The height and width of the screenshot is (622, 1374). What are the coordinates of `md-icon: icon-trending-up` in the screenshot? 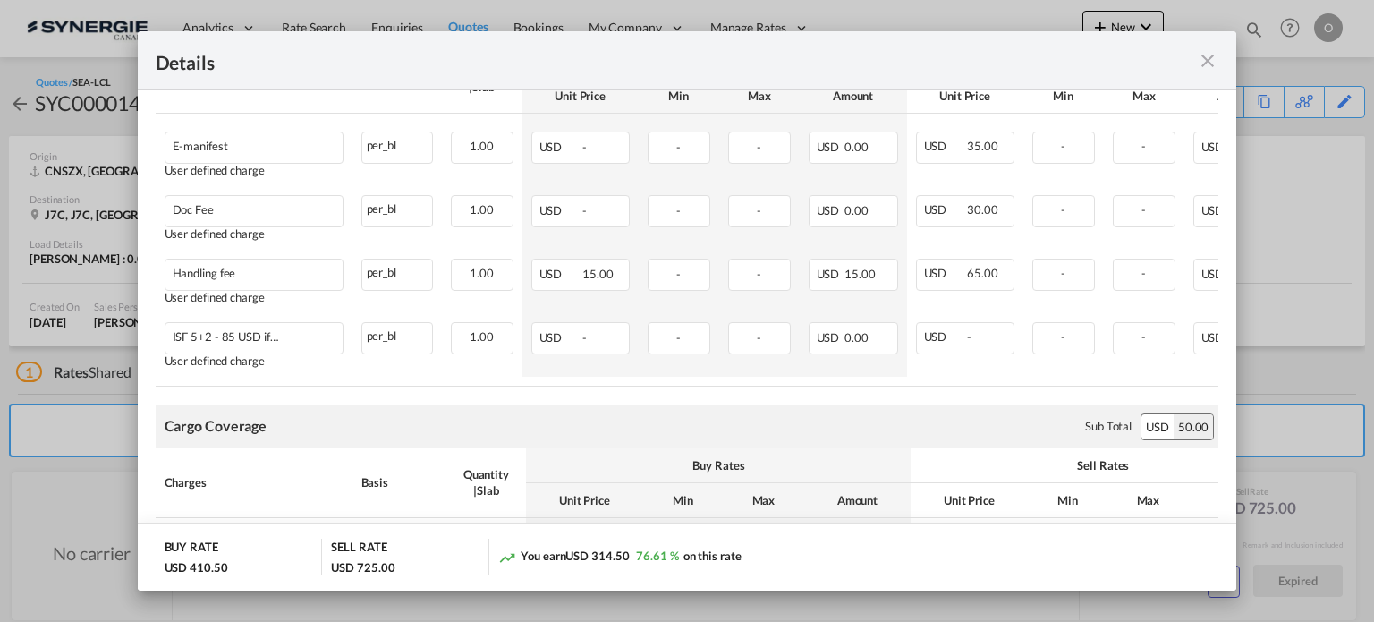 It's located at (507, 557).